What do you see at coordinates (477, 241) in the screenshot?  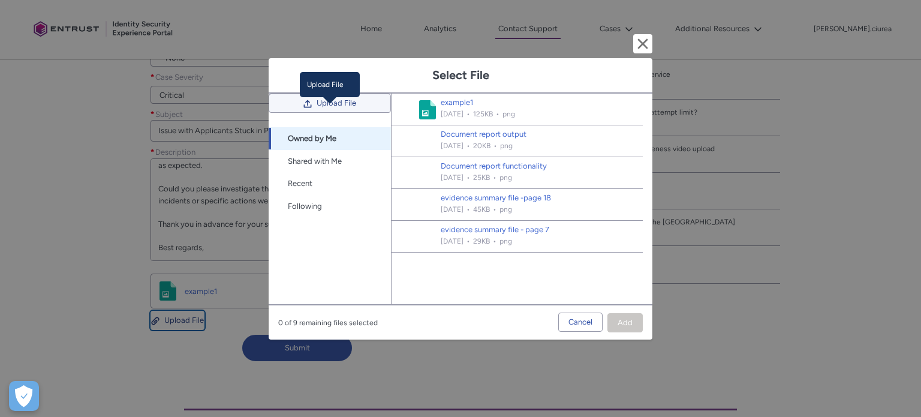 I see `span: 29` at bounding box center [477, 241].